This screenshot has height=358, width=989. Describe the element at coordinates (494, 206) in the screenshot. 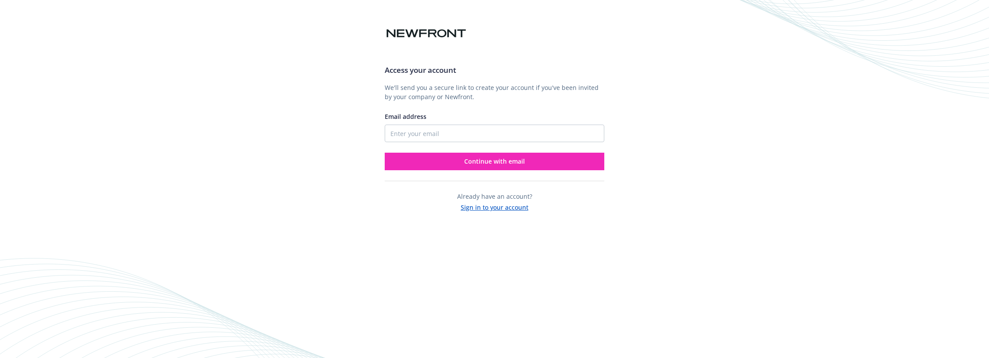

I see `button: Sign in to your account` at that location.